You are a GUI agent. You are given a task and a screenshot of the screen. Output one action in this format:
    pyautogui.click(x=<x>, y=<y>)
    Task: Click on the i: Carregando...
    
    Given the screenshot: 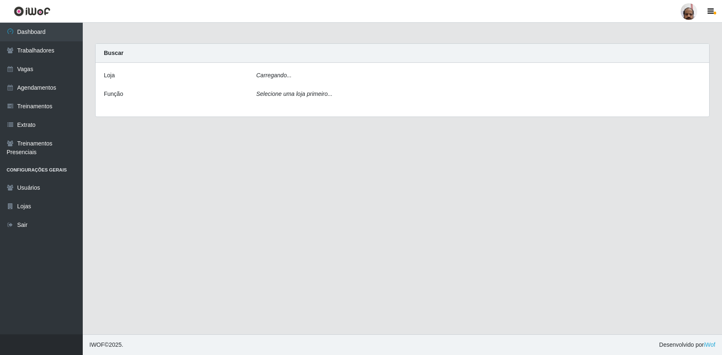 What is the action you would take?
    pyautogui.click(x=274, y=75)
    